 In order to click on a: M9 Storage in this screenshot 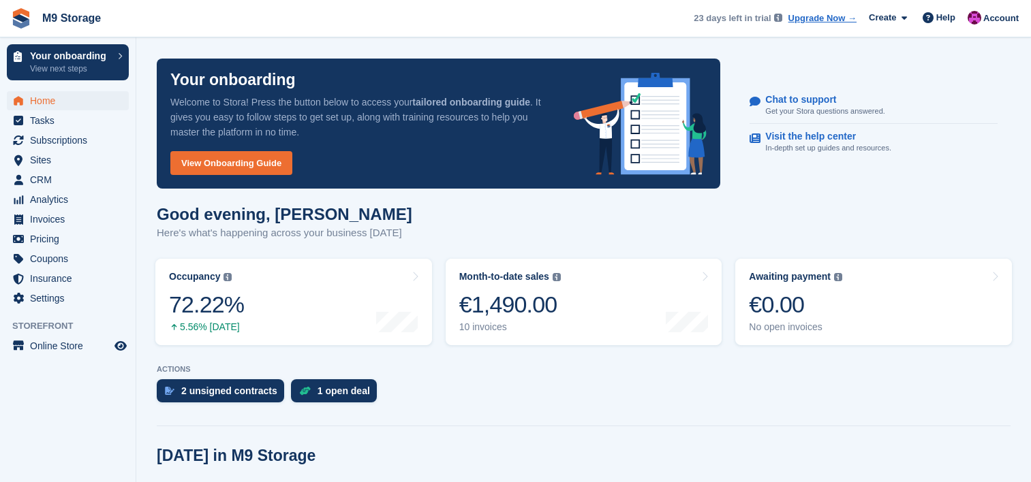, I will do `click(72, 18)`.